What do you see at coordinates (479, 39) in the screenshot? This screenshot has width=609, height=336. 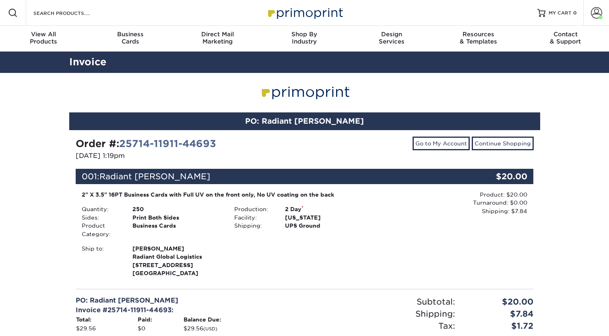 I see `a: Resources& Templates` at bounding box center [479, 39].